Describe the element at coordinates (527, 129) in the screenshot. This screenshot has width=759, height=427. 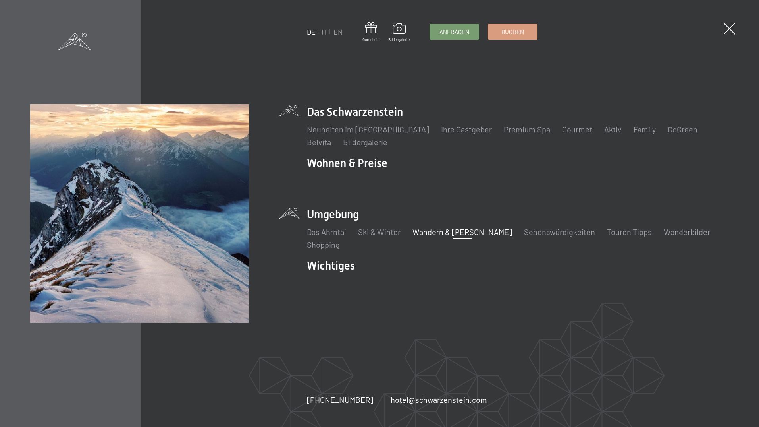
I see `a: Premium Spa` at that location.